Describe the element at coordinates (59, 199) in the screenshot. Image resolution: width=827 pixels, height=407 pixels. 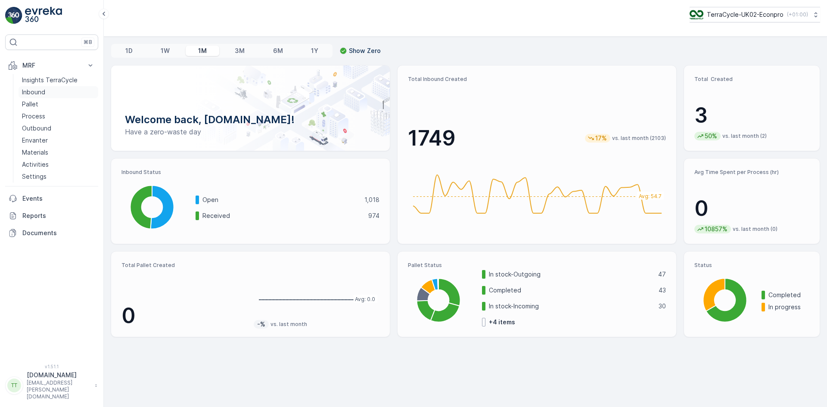
I see `p: Events` at that location.